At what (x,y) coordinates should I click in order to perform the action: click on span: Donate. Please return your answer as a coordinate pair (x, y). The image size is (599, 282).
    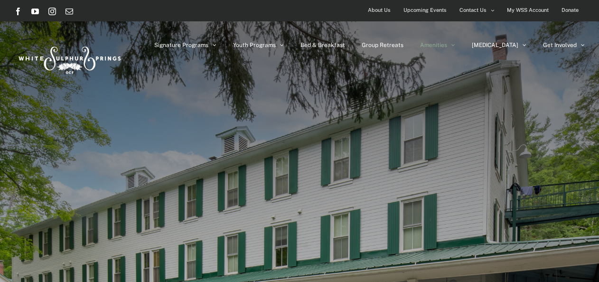
    Looking at the image, I should click on (570, 10).